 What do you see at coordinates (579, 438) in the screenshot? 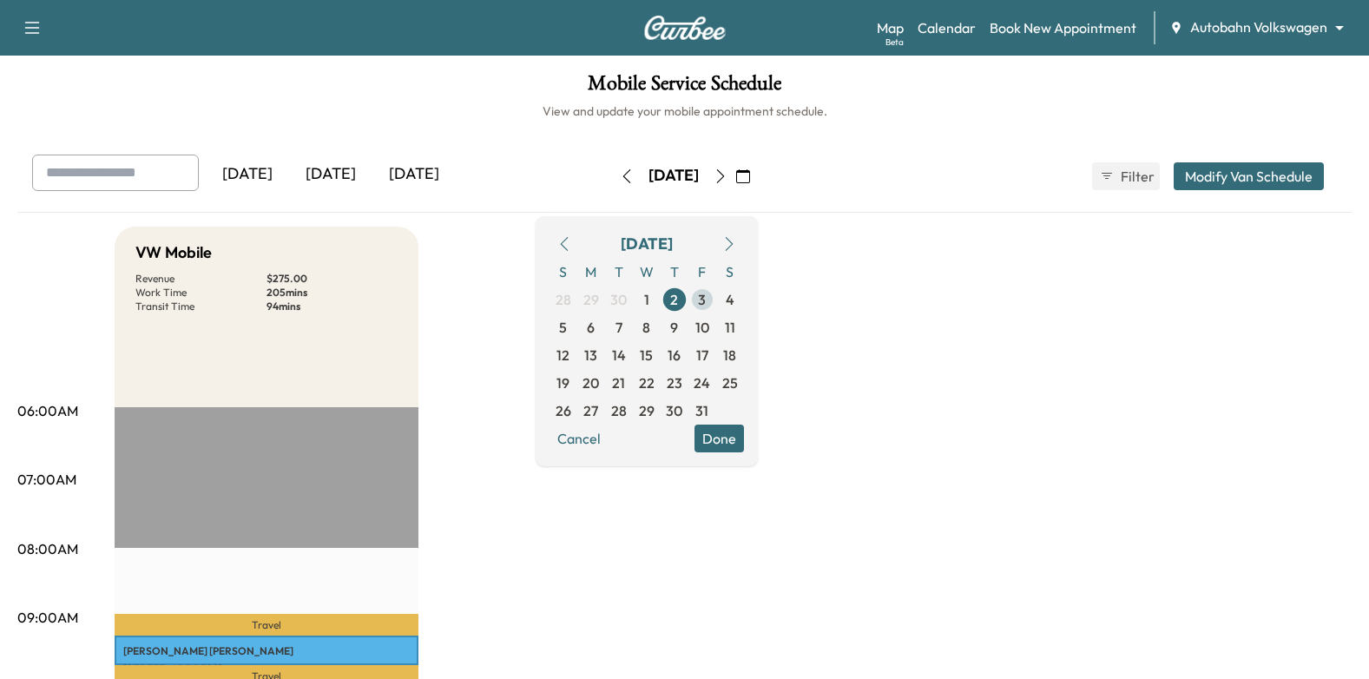
I see `button: Cancel` at bounding box center [579, 438].